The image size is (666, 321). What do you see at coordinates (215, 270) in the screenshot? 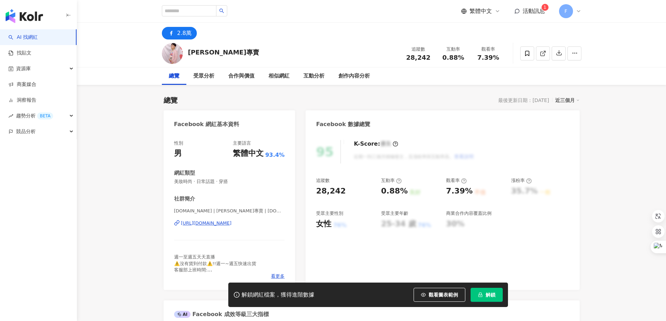
I see `span: 週一至週五天天直播 ⚠️沒有貨到付款⚠️!!週一~週五快速出貨 客服部上班時間: 每週一至週五(10:00~19:00) ❣️每週六日 固定公休 ❣️` at bounding box center [215, 270].